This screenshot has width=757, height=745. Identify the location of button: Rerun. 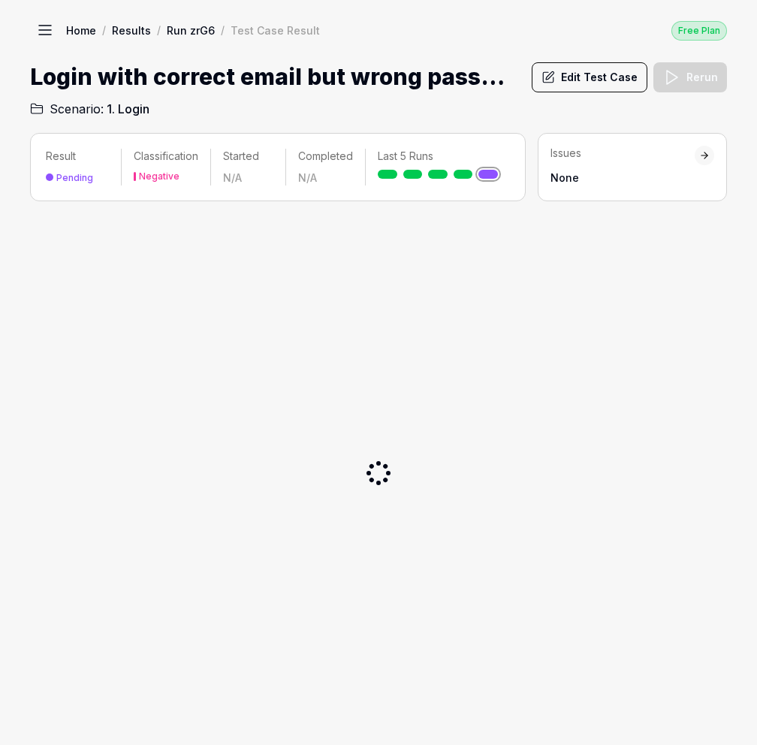
(690, 77).